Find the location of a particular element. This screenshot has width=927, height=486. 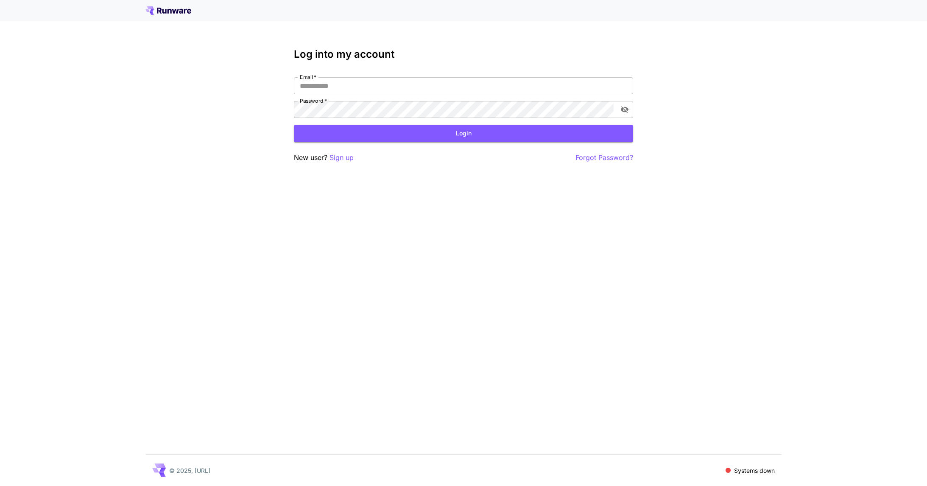

label: Password is located at coordinates (313, 101).